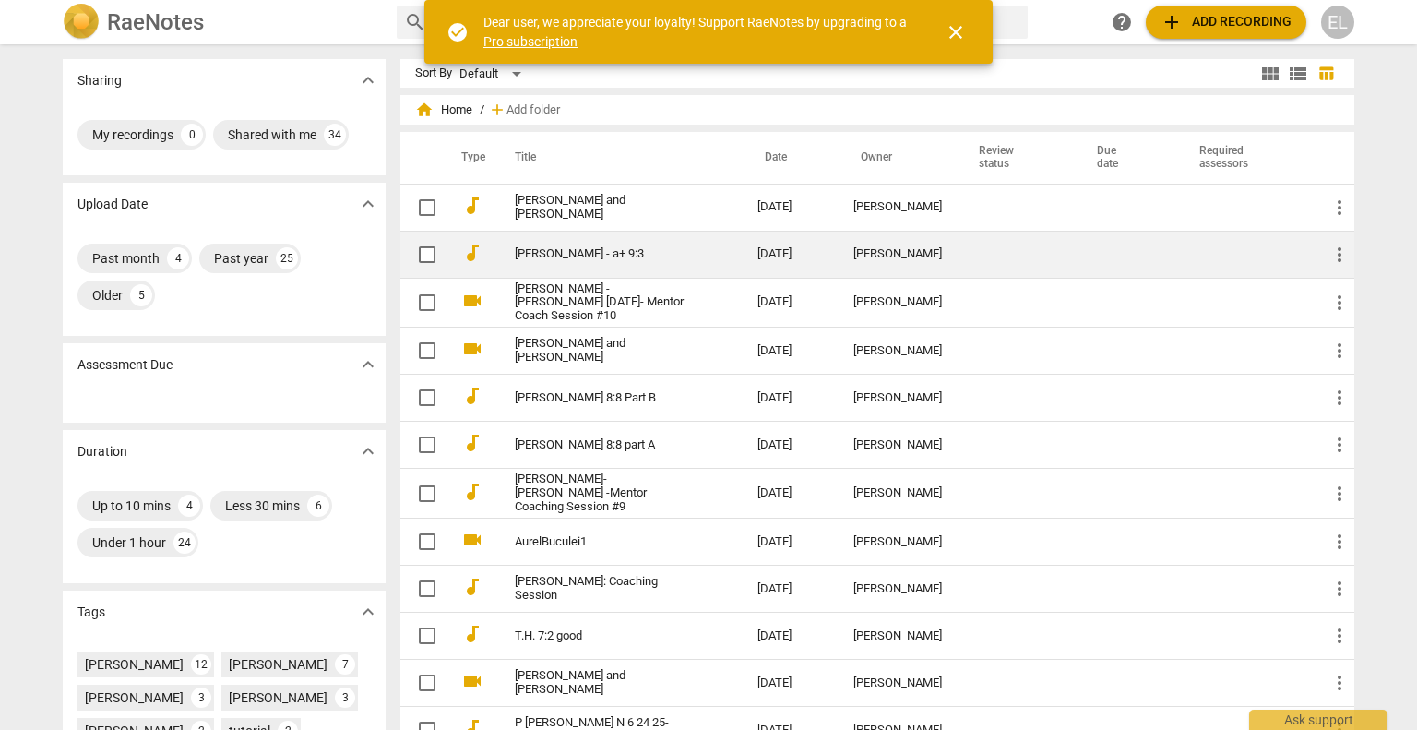  I want to click on span: search, so click(415, 22).